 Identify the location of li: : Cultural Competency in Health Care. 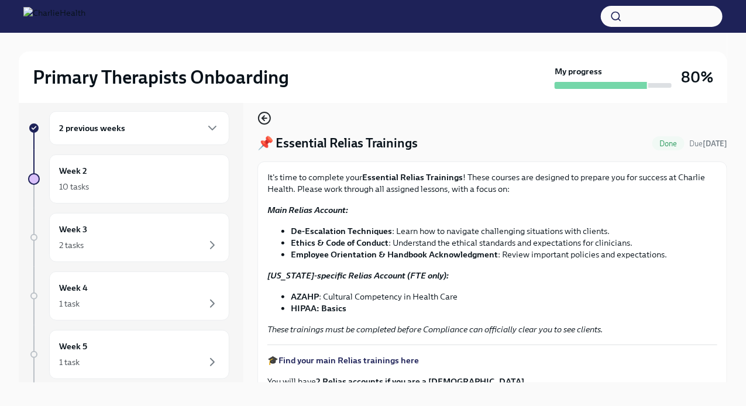
(503, 296).